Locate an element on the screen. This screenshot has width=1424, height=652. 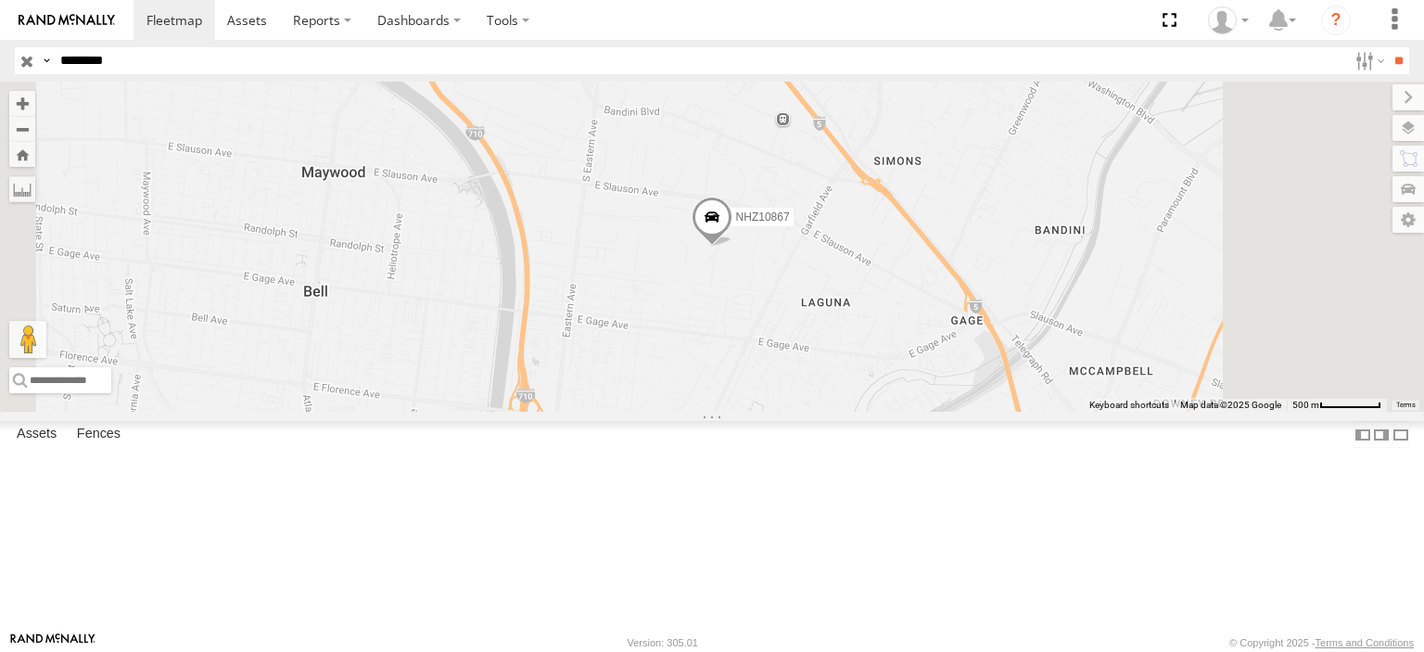
button: Zoom in is located at coordinates (22, 103).